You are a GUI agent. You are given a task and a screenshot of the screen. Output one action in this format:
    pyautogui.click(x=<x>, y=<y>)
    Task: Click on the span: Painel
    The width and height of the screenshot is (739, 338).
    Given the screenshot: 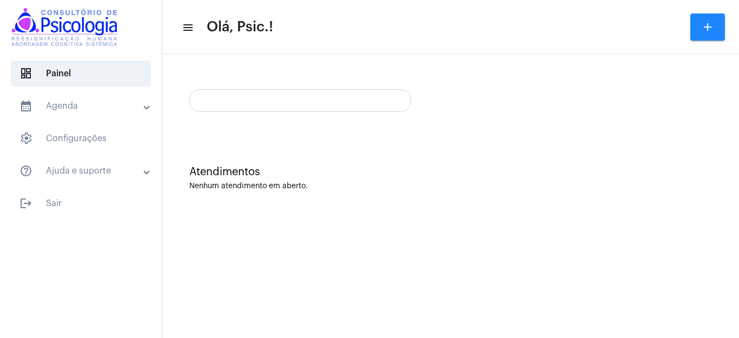 What is the action you would take?
    pyautogui.click(x=81, y=74)
    